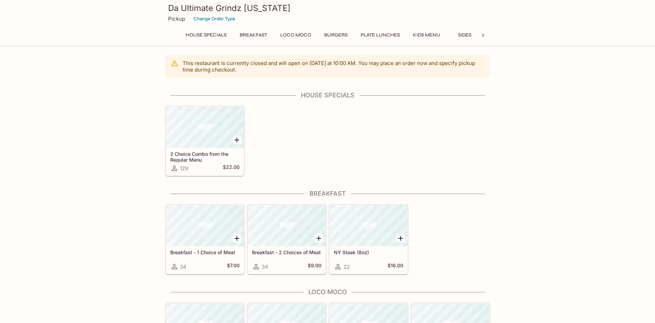 The height and width of the screenshot is (323, 655). I want to click on h4: Loco Moco, so click(328, 292).